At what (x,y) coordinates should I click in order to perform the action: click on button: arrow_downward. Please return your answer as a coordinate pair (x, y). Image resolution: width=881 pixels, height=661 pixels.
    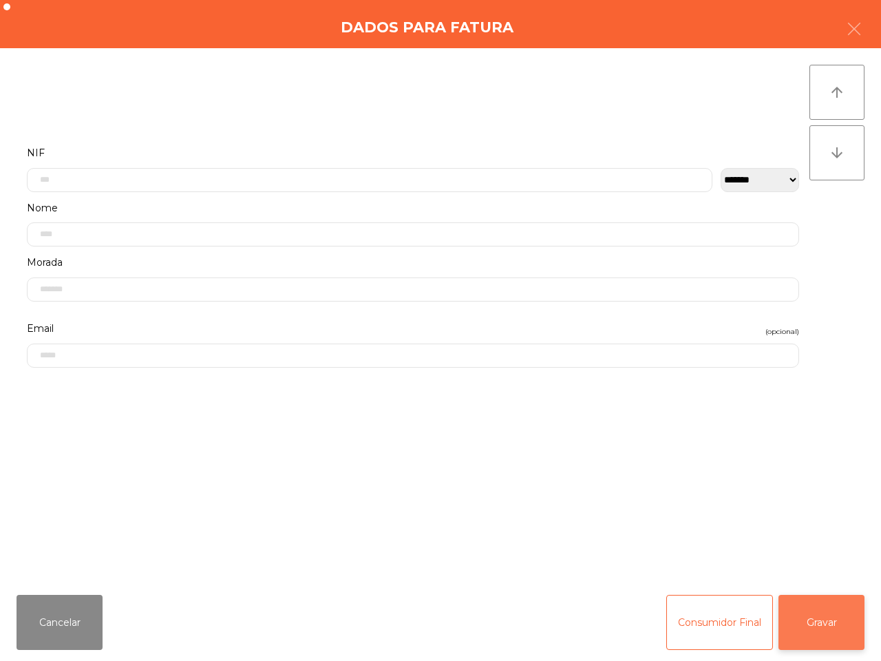
    Looking at the image, I should click on (837, 153).